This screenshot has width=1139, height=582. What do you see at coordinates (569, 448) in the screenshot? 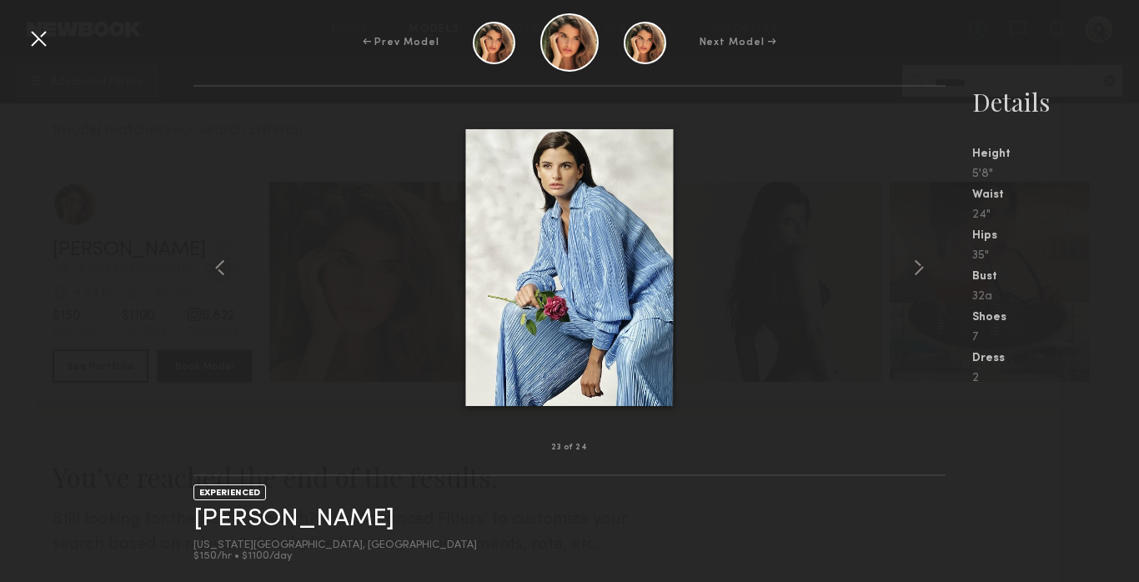
I see `div: 23 of 24` at bounding box center [569, 448].